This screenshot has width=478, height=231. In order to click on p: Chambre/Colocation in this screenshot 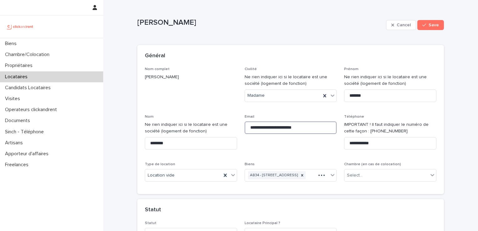, I will do `click(28, 54)`.